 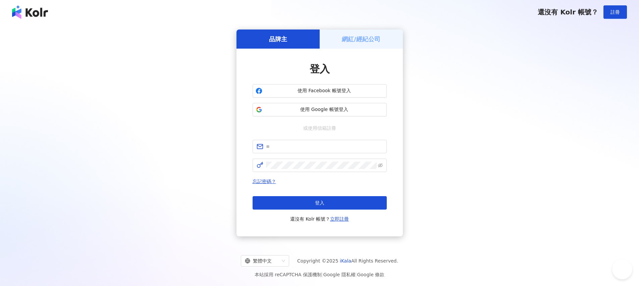 I want to click on span: 註冊, so click(x=616, y=12).